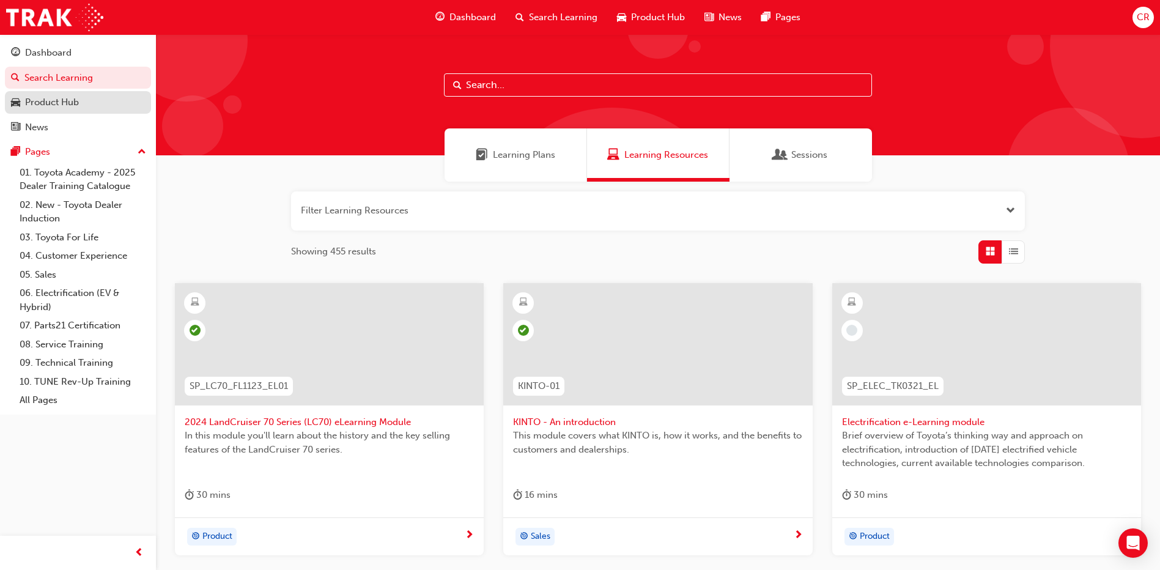 This screenshot has width=1160, height=570. Describe the element at coordinates (78, 152) in the screenshot. I see `button: Pages` at that location.